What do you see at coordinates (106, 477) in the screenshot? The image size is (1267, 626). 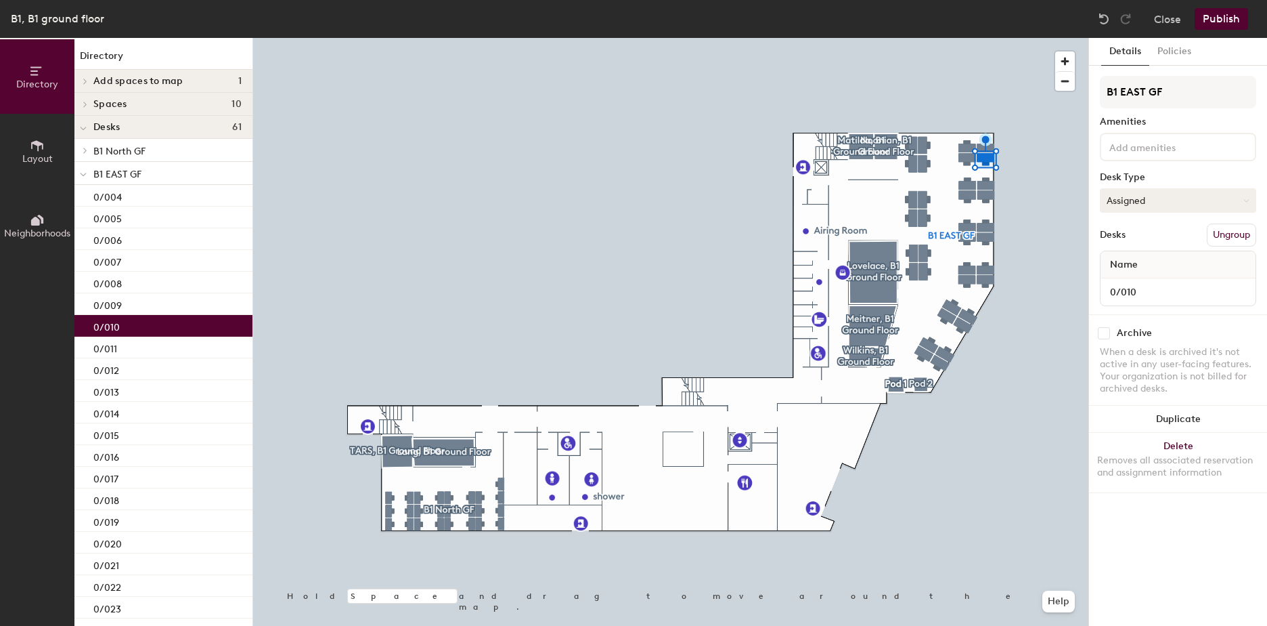 I see `p: 0/017` at bounding box center [106, 477].